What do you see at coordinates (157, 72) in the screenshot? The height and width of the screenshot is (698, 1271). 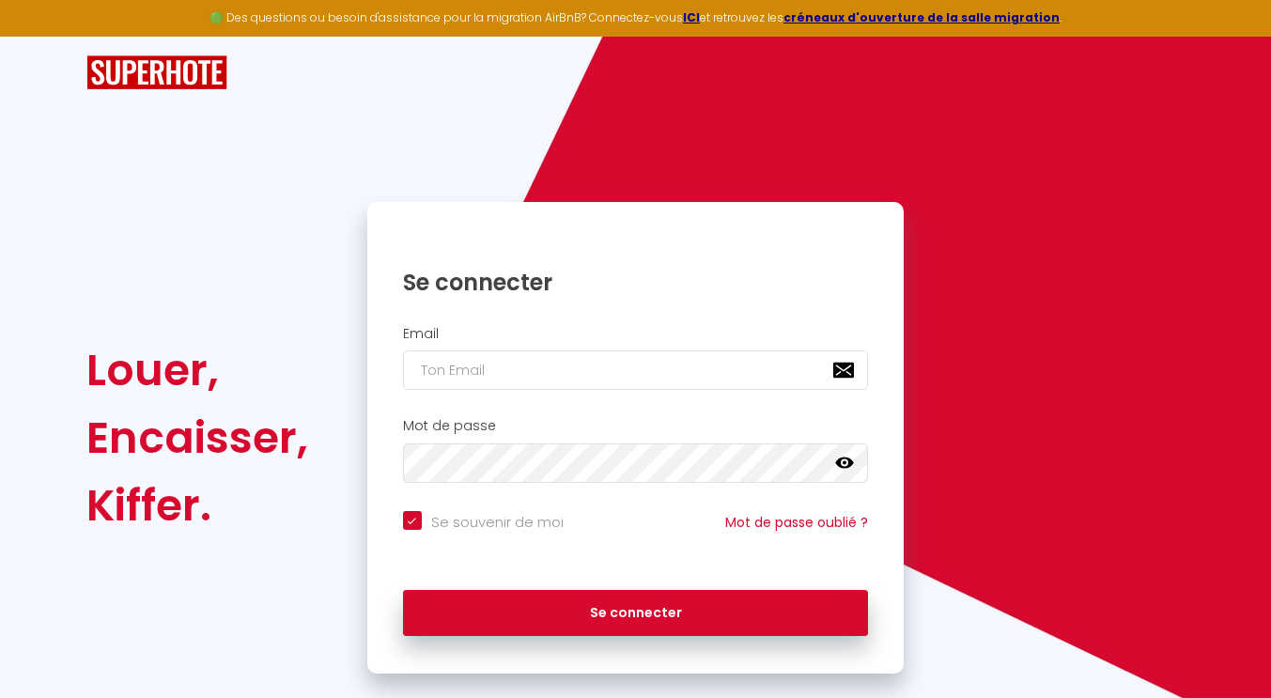 I see `img: SuperHote logo` at bounding box center [157, 72].